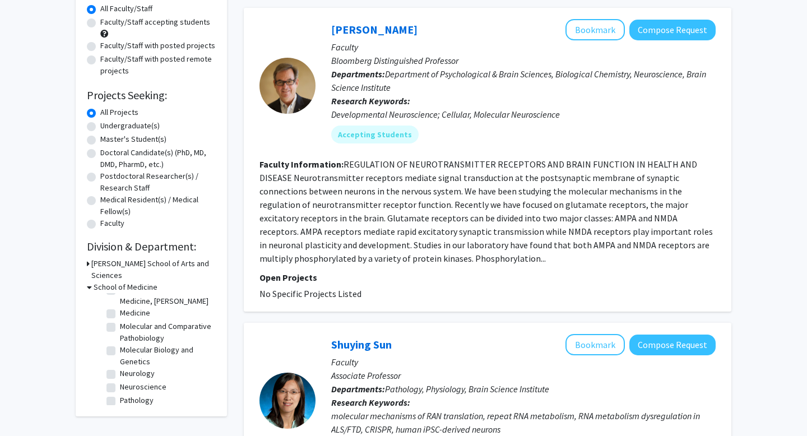 The width and height of the screenshot is (807, 436). What do you see at coordinates (155, 22) in the screenshot?
I see `label: Faculty/Staff accepting students` at bounding box center [155, 22].